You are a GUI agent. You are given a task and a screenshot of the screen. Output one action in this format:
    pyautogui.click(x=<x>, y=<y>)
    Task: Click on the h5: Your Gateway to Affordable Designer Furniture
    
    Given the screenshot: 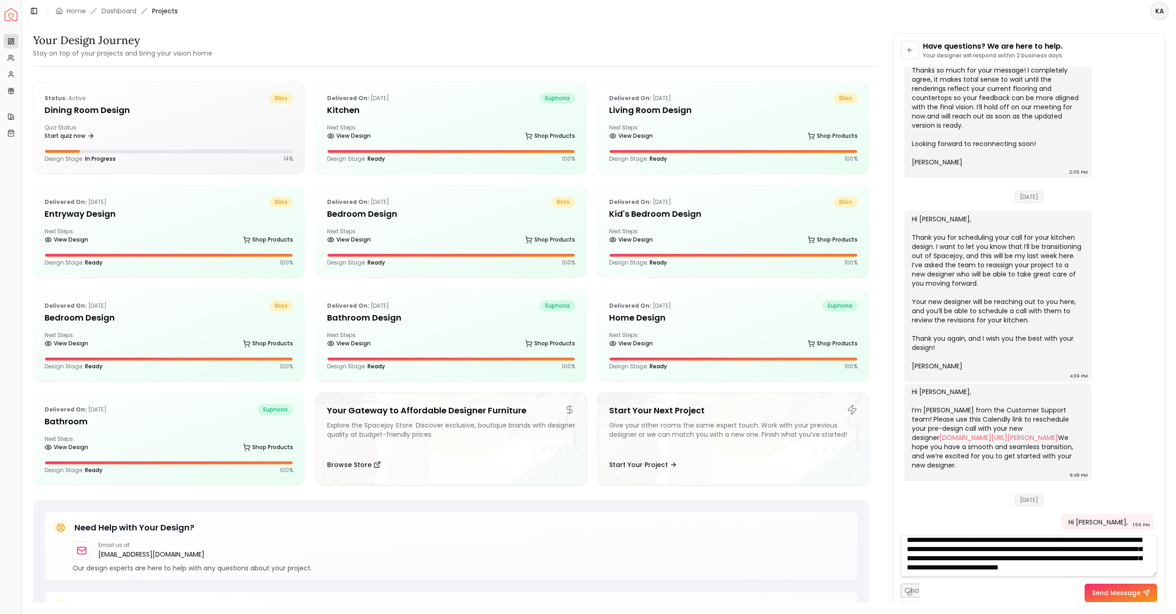 What is the action you would take?
    pyautogui.click(x=451, y=411)
    